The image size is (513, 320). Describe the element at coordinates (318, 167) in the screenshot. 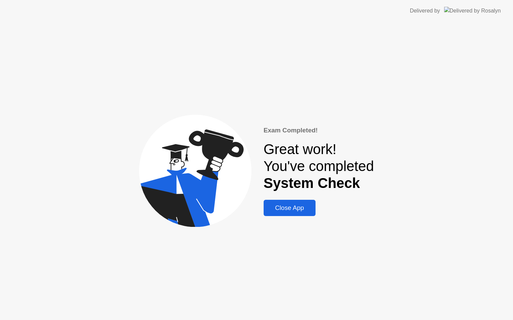

I see `div: Great work! You've completed` at that location.